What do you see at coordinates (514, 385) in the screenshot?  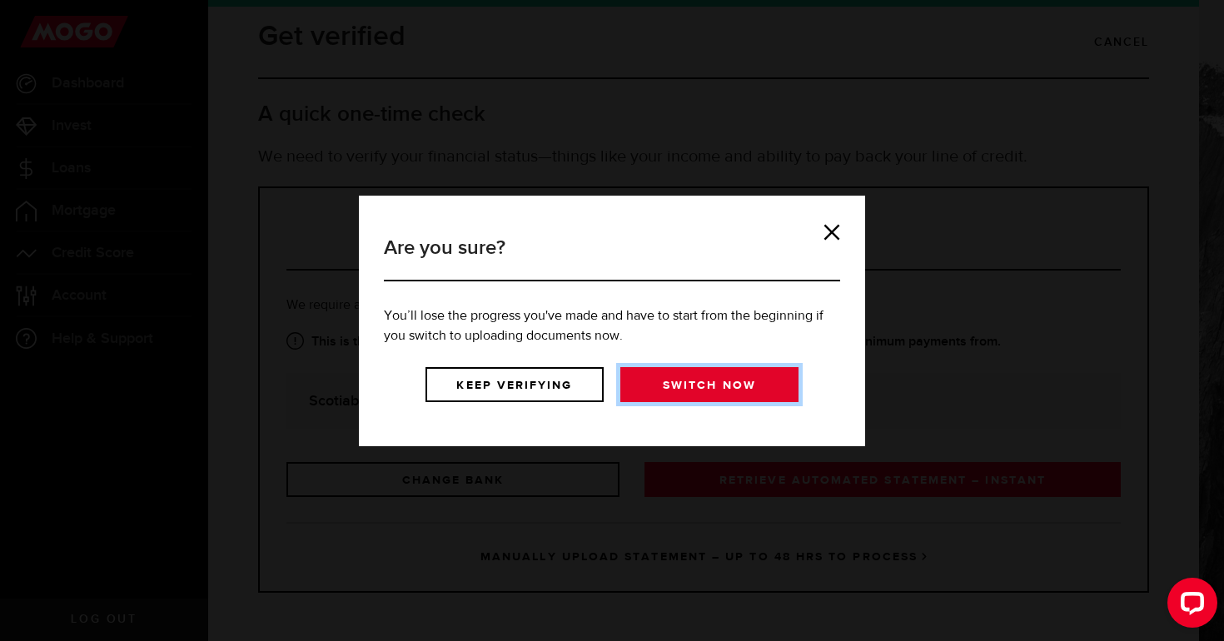 I see `a: Keep verifying` at bounding box center [514, 385].